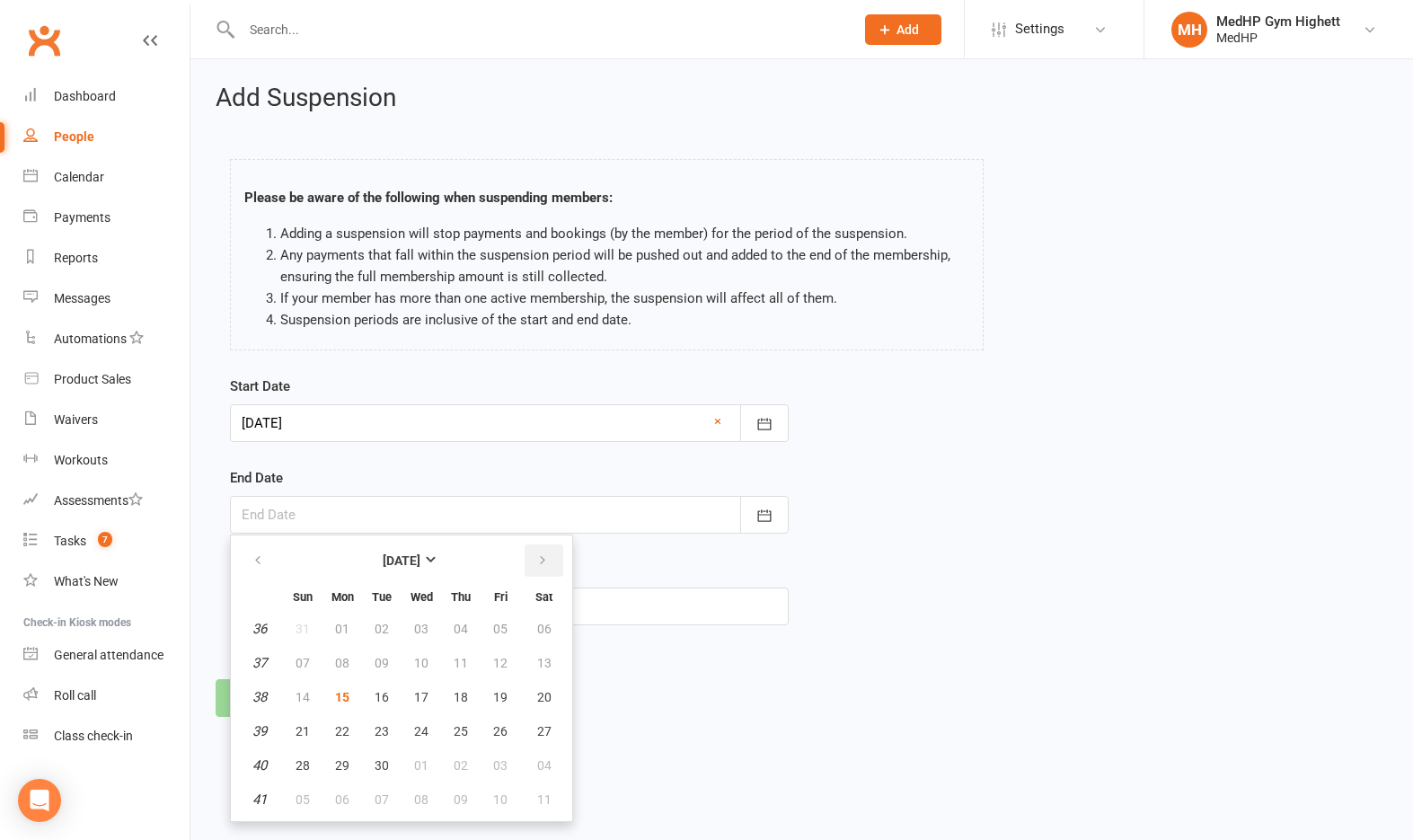 The width and height of the screenshot is (1413, 840). What do you see at coordinates (501, 697) in the screenshot?
I see `span: 19` at bounding box center [501, 697].